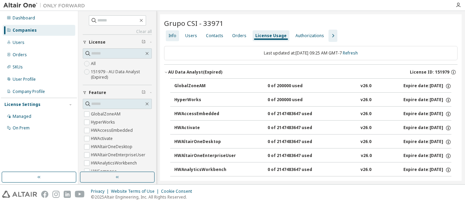 This screenshot has height=204, width=465. Describe the element at coordinates (172, 36) in the screenshot. I see `div: Info` at that location.